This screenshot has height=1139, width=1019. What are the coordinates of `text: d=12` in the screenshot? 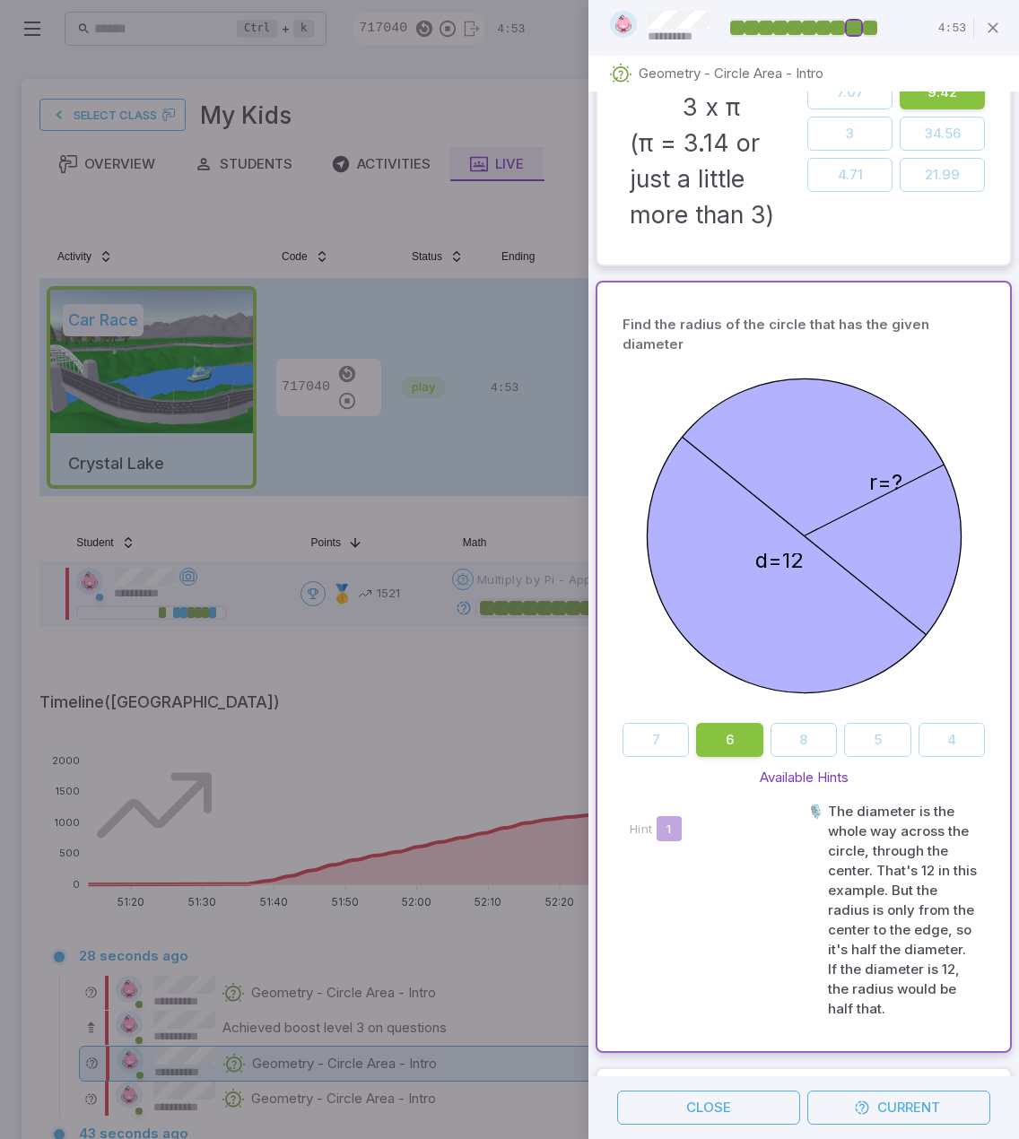 It's located at (778, 560).